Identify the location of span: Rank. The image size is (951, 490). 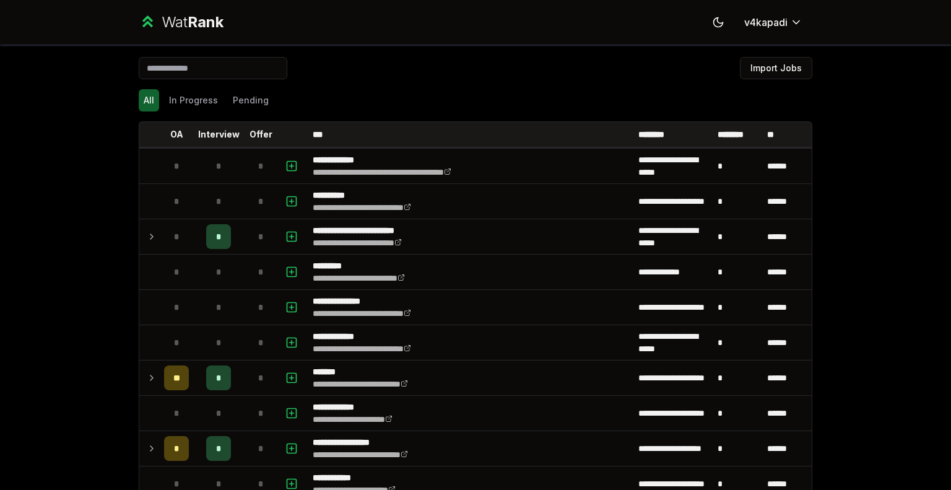
(206, 22).